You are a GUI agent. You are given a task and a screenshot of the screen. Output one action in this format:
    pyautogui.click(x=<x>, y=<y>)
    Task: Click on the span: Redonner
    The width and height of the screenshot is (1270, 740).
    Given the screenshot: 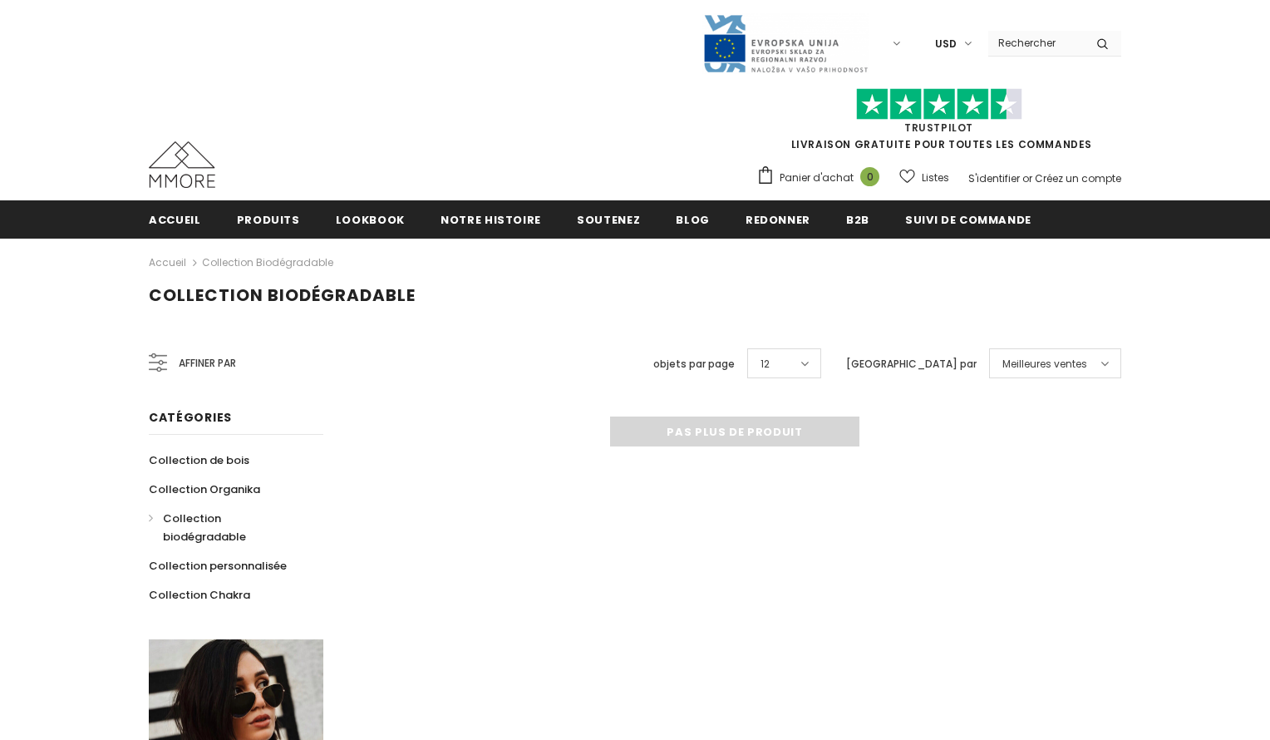 What is the action you would take?
    pyautogui.click(x=778, y=219)
    